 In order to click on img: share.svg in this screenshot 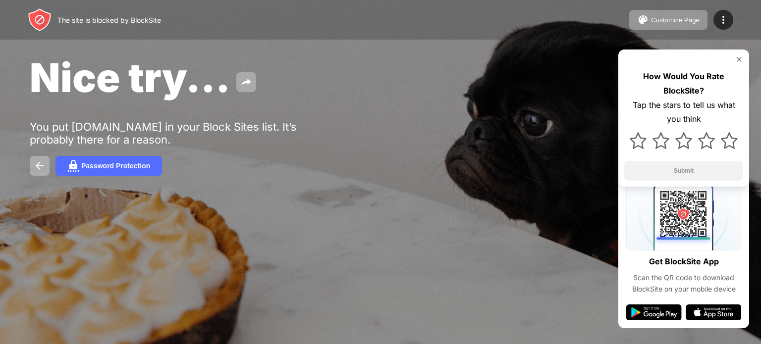, I will do `click(246, 82)`.